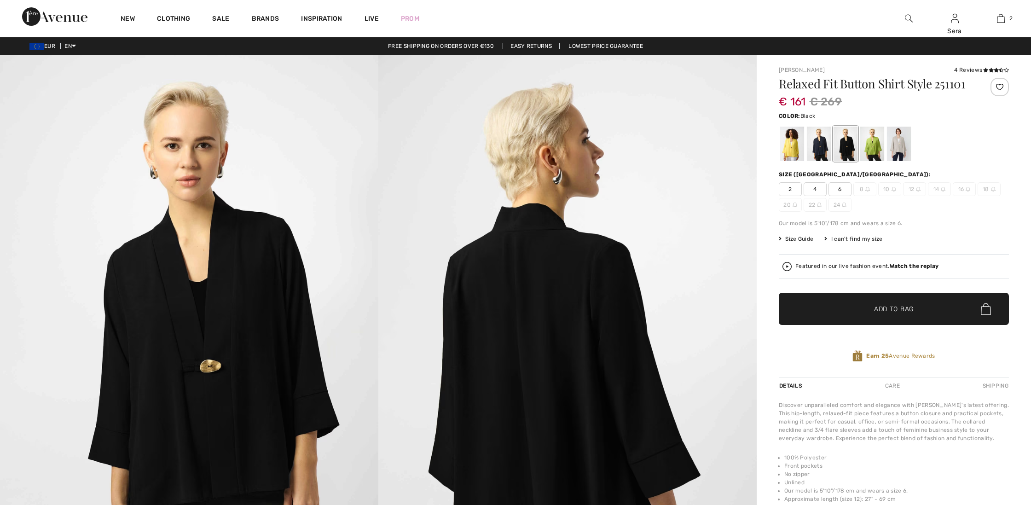  I want to click on a: Sale, so click(220, 19).